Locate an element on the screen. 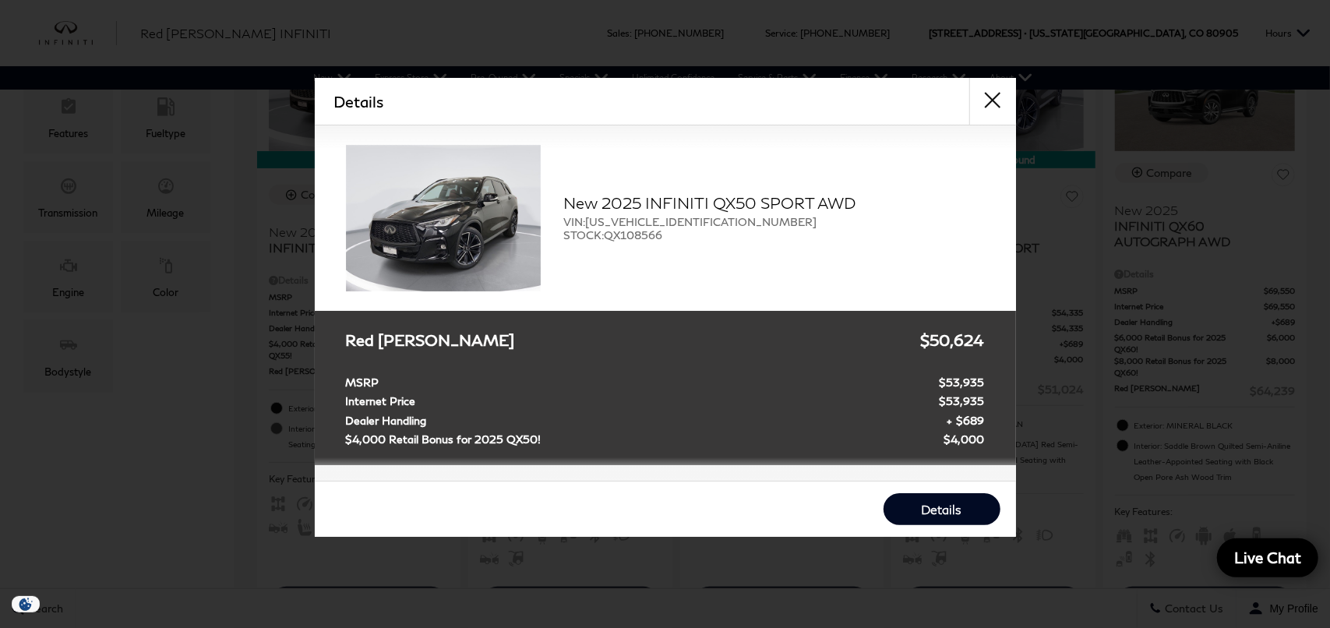 The width and height of the screenshot is (1330, 628). span: MSRP is located at coordinates (366, 383).